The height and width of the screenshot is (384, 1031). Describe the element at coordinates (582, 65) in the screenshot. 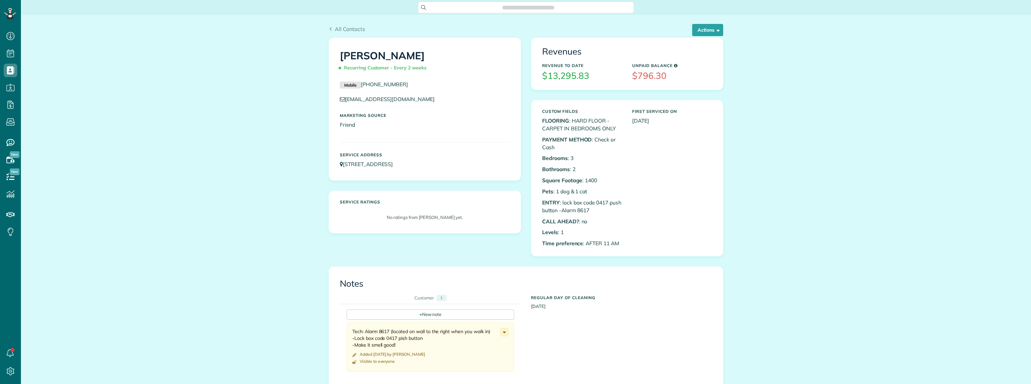

I see `h5: Revenue to Date` at that location.